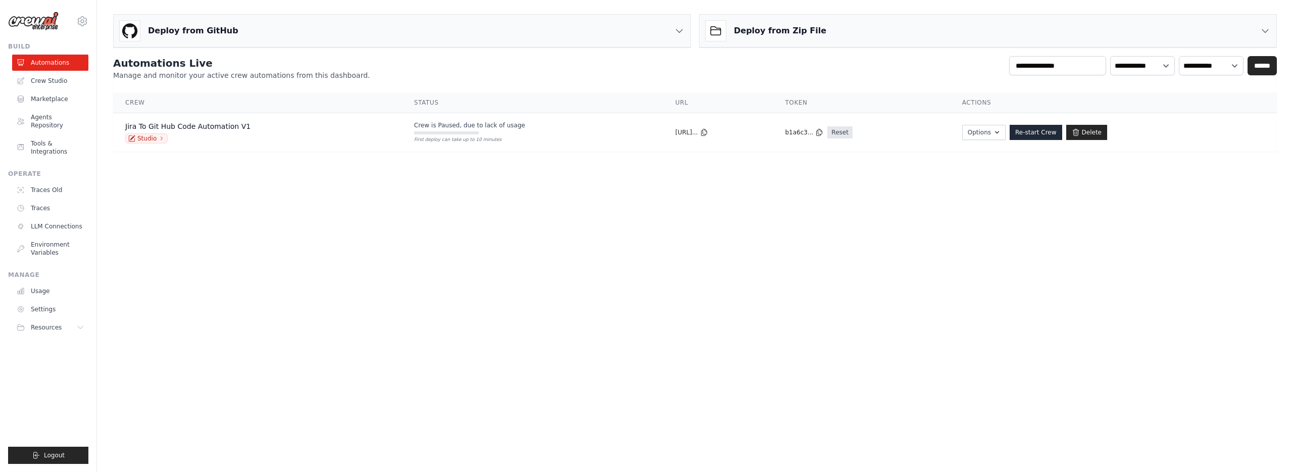 The image size is (1293, 472). I want to click on p: Manage and monitor your active crew automations from this dashboard., so click(241, 75).